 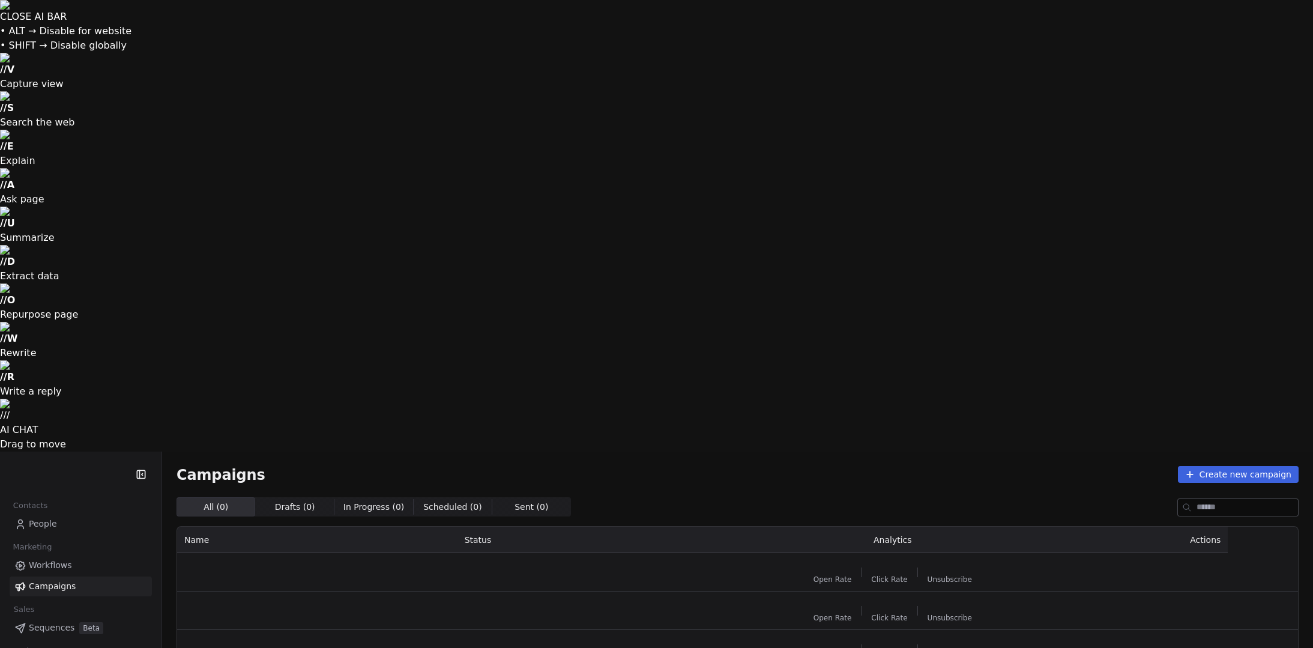 I want to click on a: Campaigns, so click(x=80, y=586).